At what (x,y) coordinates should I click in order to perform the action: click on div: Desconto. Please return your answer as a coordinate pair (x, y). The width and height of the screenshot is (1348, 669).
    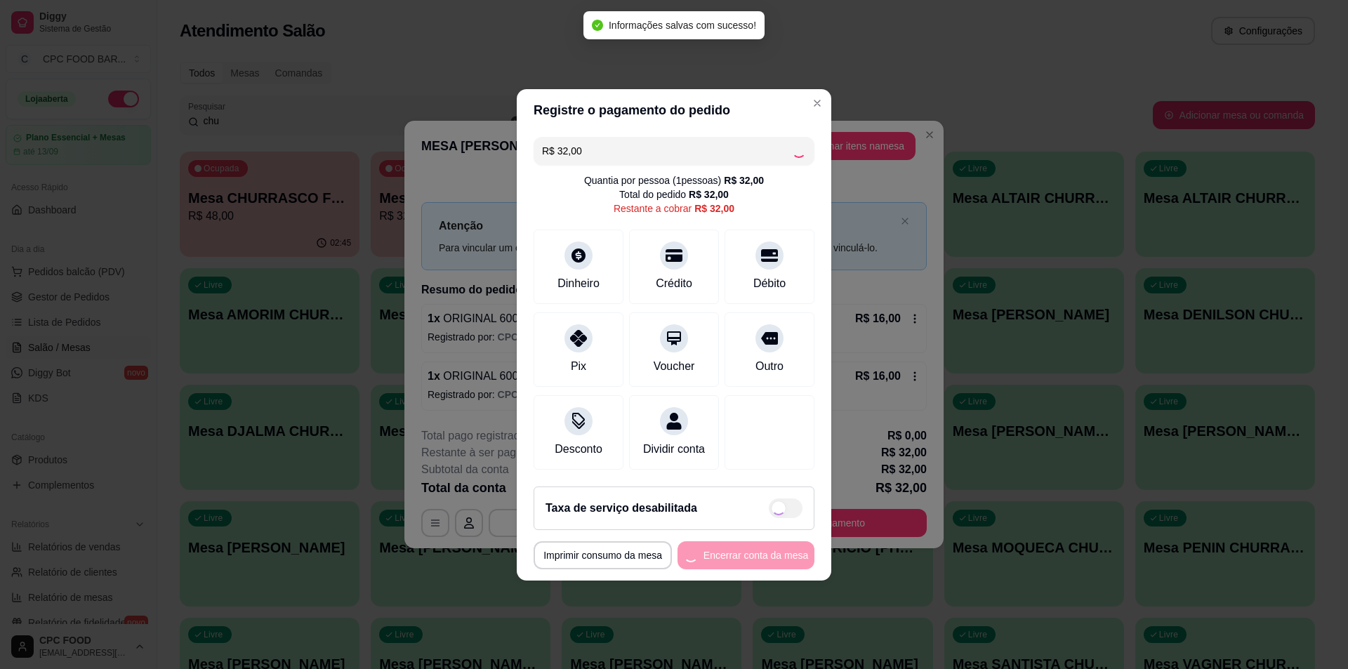
    Looking at the image, I should click on (578, 449).